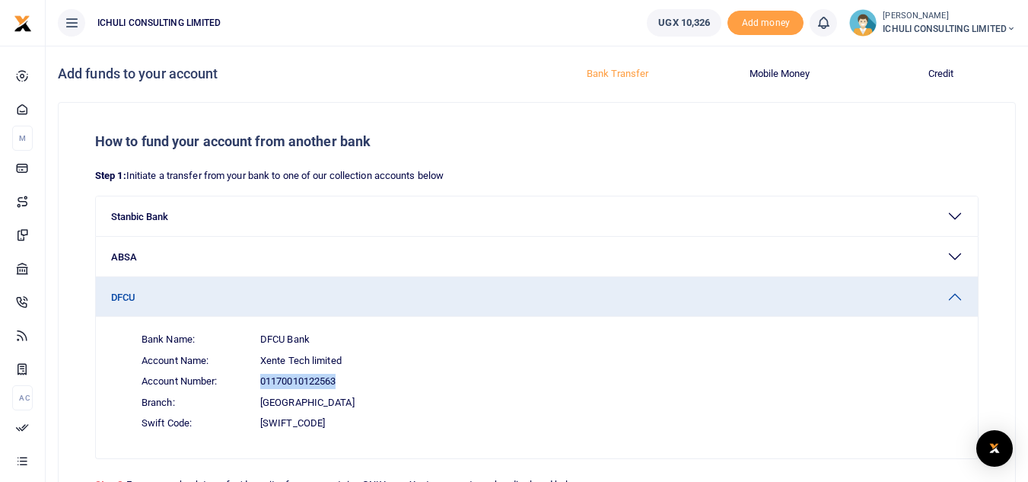 This screenshot has height=482, width=1028. I want to click on button: Bank Transfer, so click(618, 74).